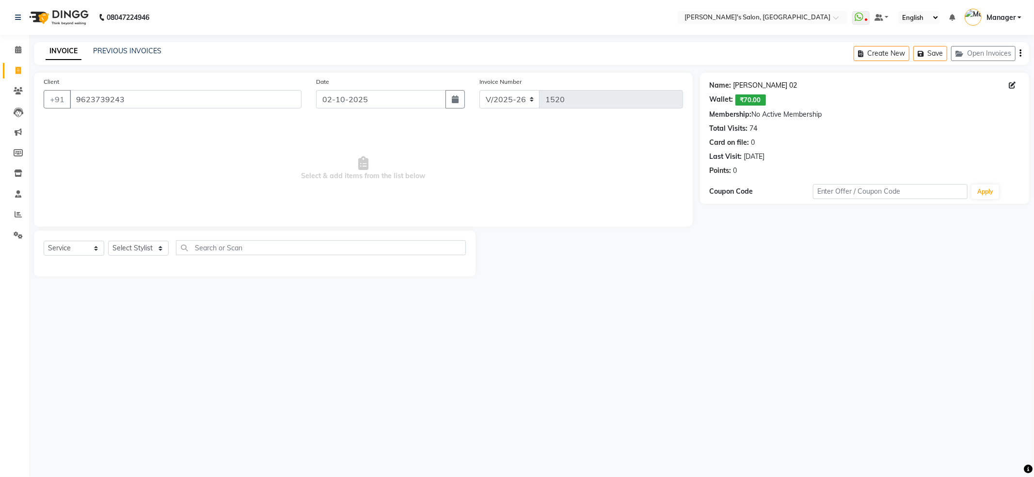 This screenshot has height=477, width=1034. Describe the element at coordinates (750, 100) in the screenshot. I see `span: ₹70.00` at that location.